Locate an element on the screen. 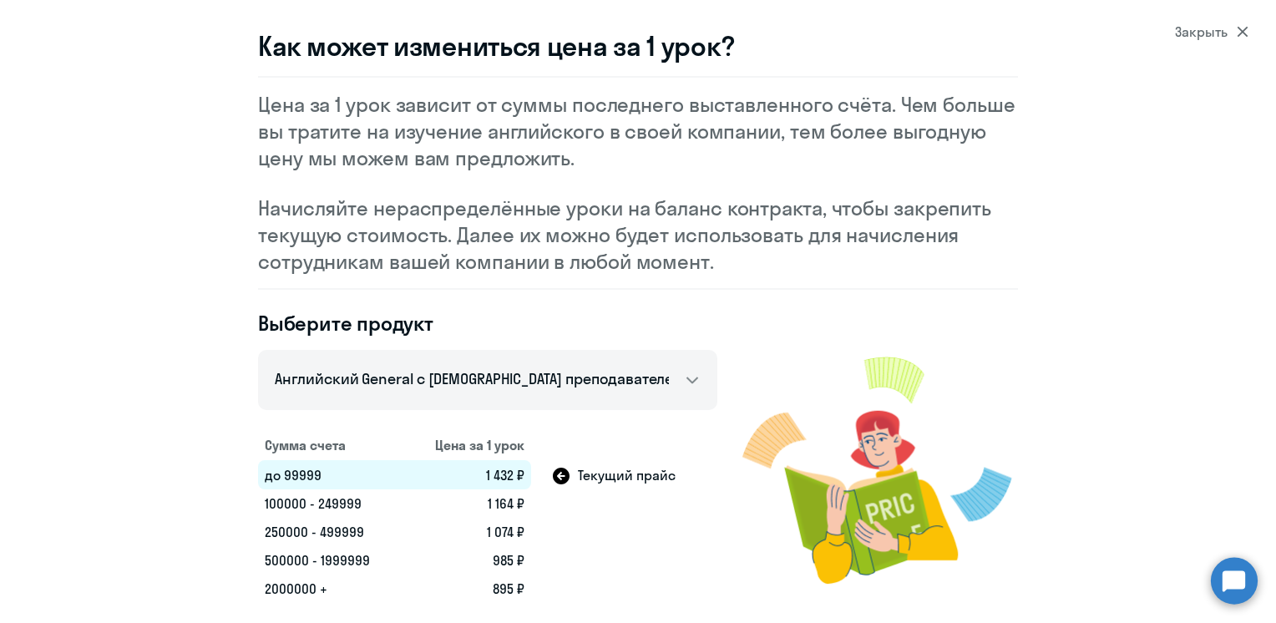 The width and height of the screenshot is (1276, 623). div: Закрыть is located at coordinates (1212, 32).